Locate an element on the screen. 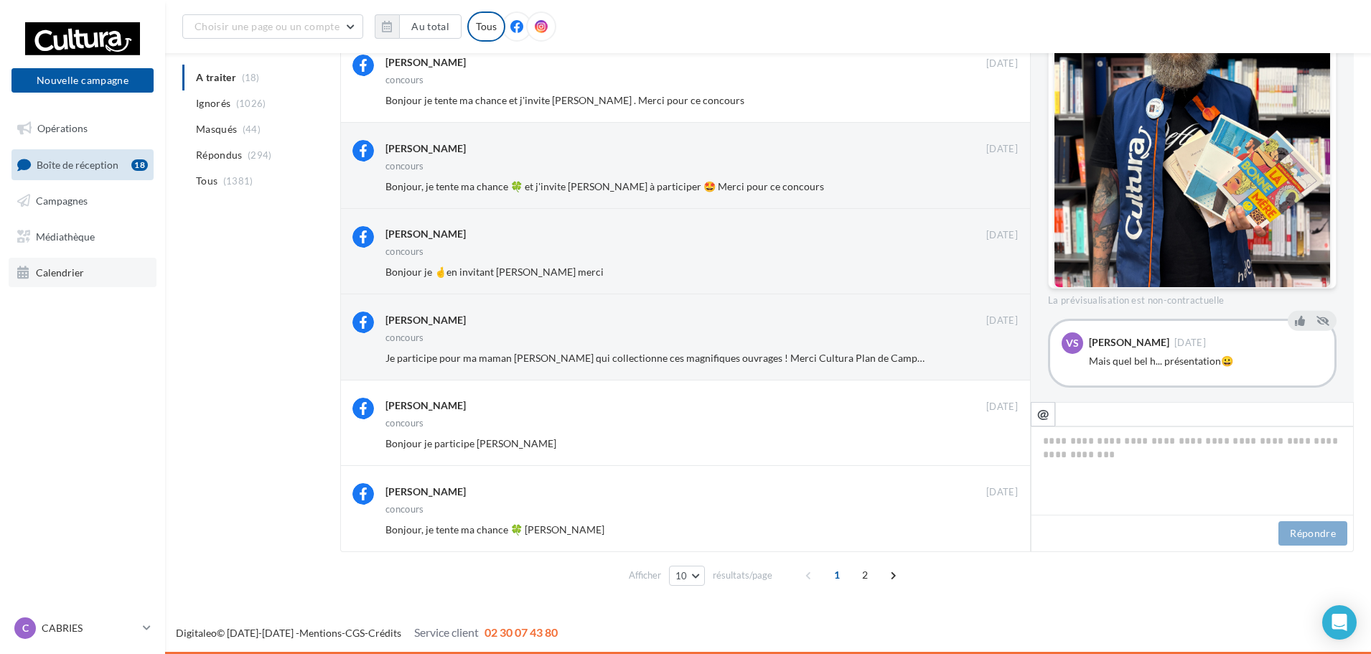 The width and height of the screenshot is (1371, 654). a: Médiathèque is located at coordinates (83, 237).